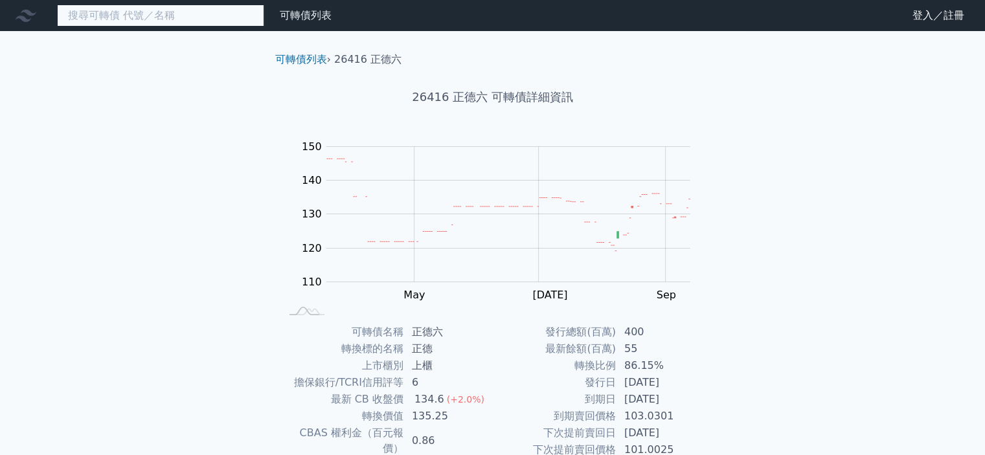 Image resolution: width=985 pixels, height=455 pixels. Describe the element at coordinates (502, 221) in the screenshot. I see `g: Chart` at that location.